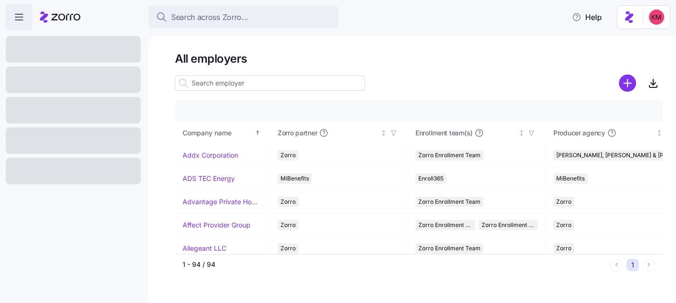  I want to click on button: Next page, so click(649, 265).